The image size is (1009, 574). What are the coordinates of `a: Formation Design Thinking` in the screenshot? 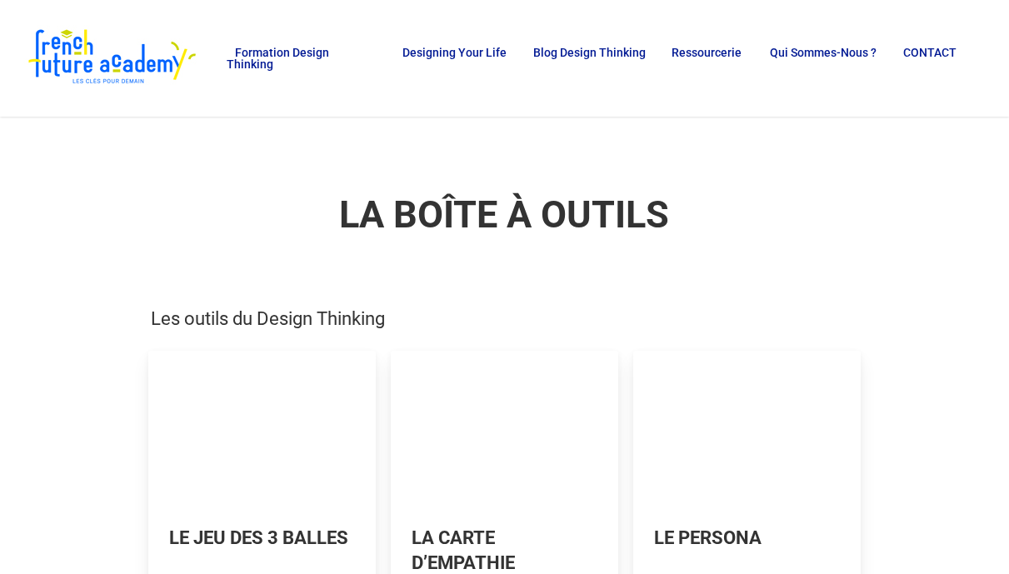 It's located at (302, 58).